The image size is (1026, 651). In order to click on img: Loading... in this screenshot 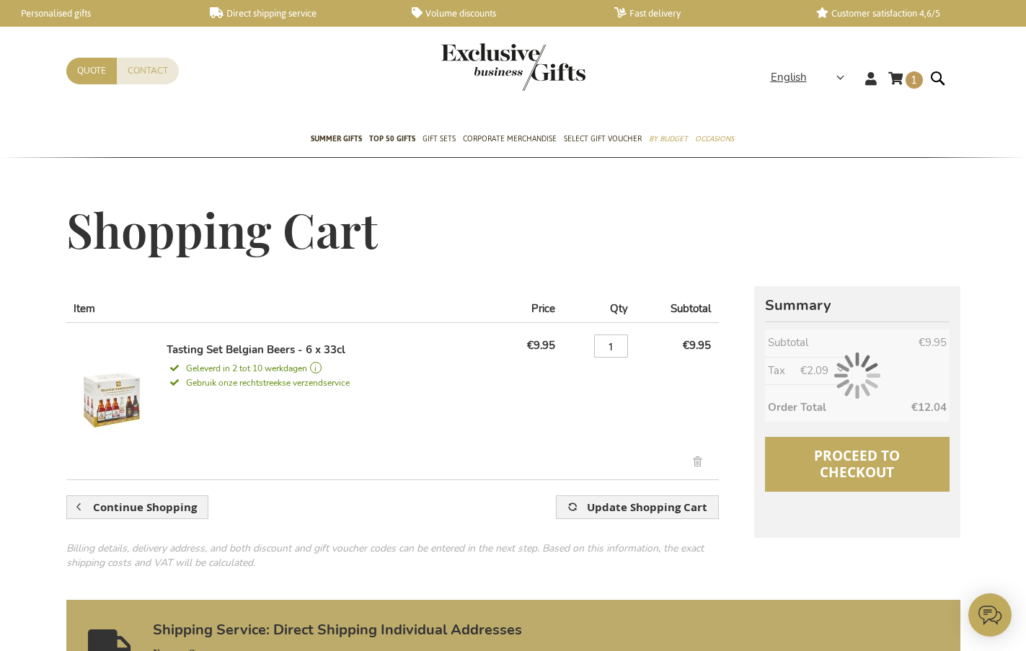, I will do `click(857, 375)`.